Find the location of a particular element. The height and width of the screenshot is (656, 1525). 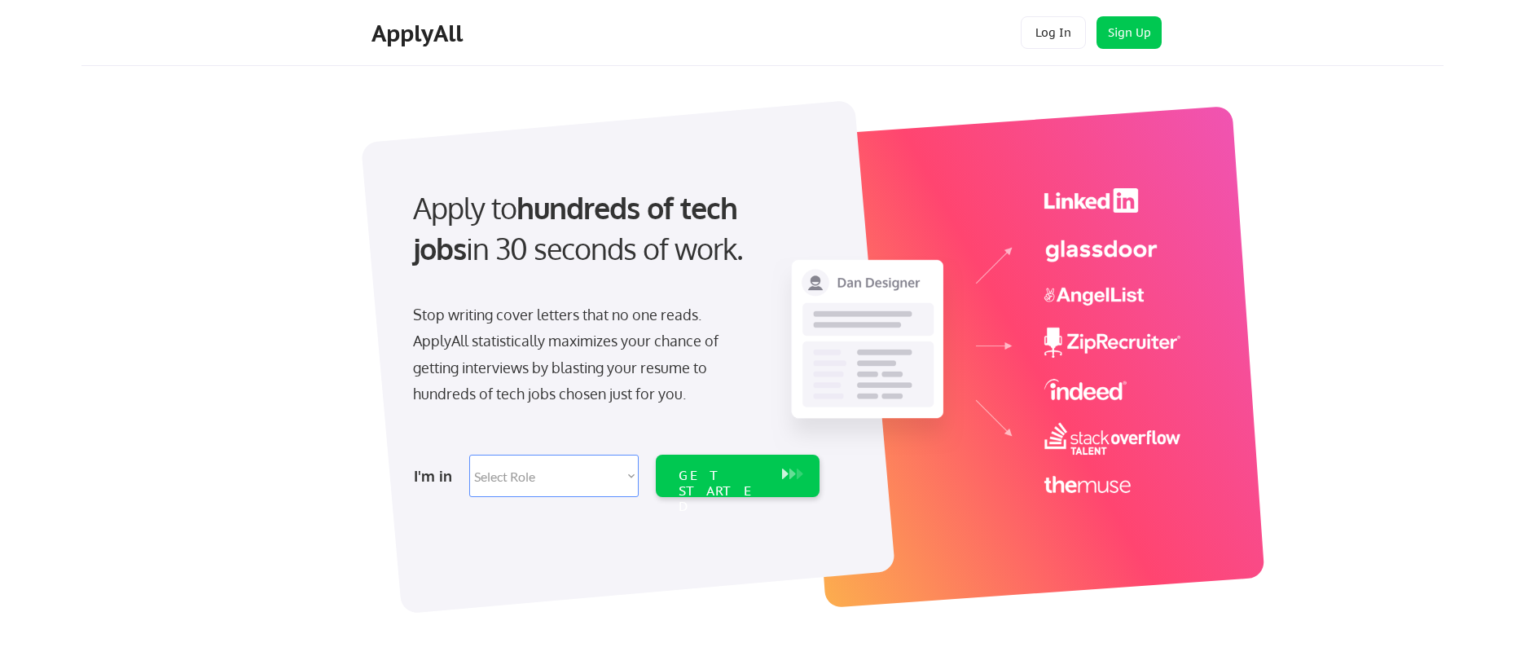

button: Sign Up is located at coordinates (1129, 33).